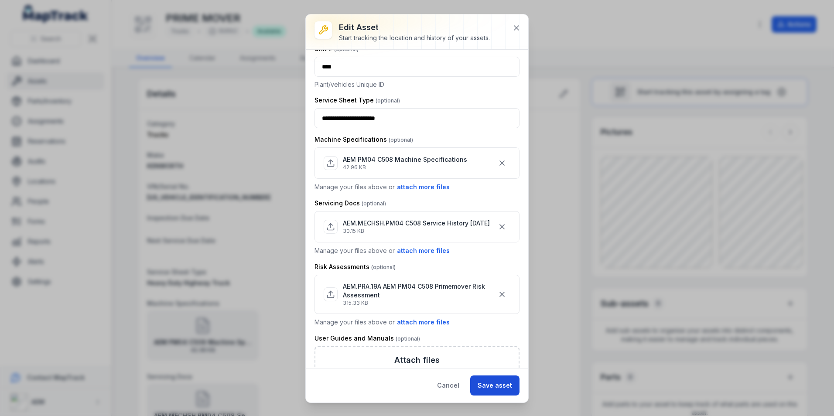 Image resolution: width=834 pixels, height=416 pixels. What do you see at coordinates (418, 291) in the screenshot?
I see `p: AEM.PRA.19A AEM PM04 C508 Primemover Risk Assessment` at bounding box center [418, 291].